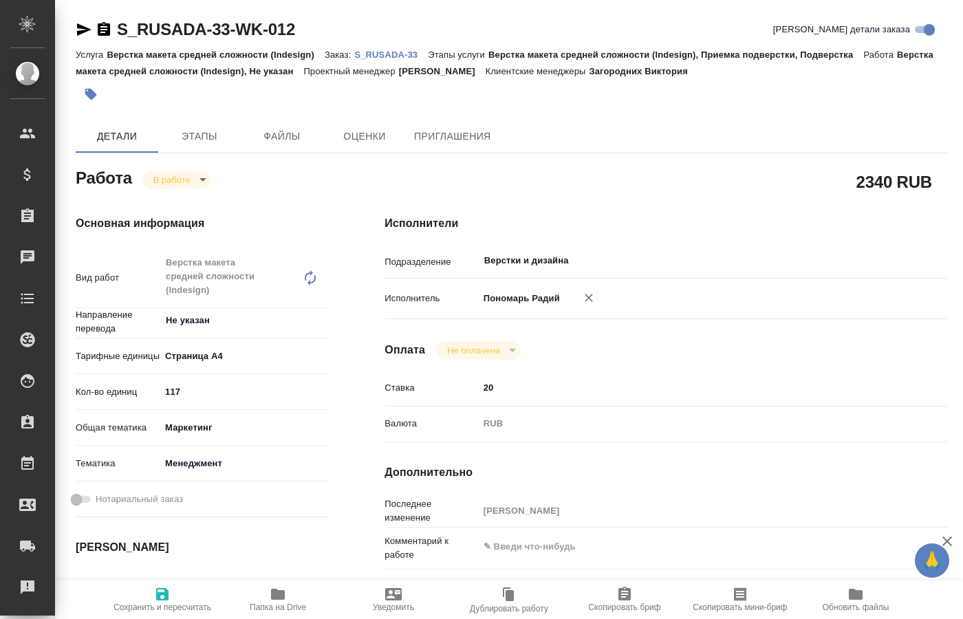  Describe the element at coordinates (278, 600) in the screenshot. I see `button: Папка на Drive` at that location.